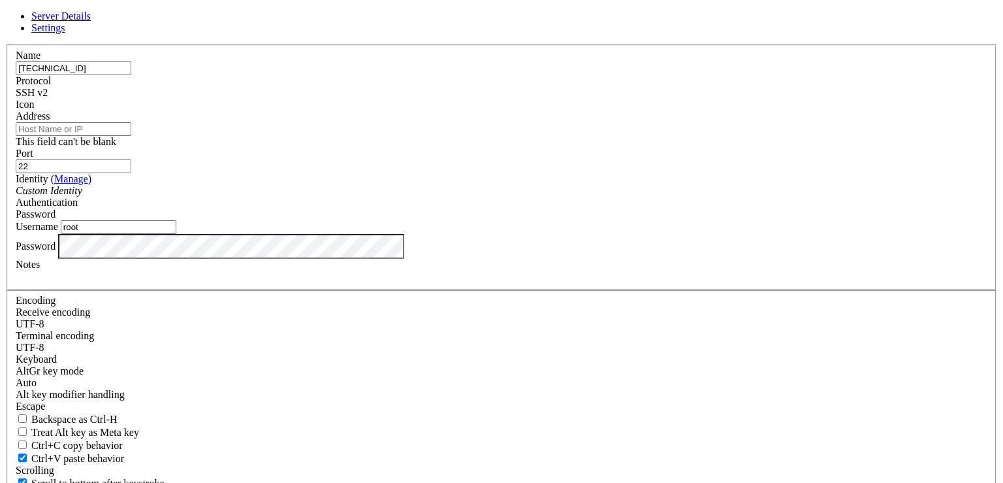 This screenshot has height=483, width=1003. Describe the element at coordinates (71, 178) in the screenshot. I see `a: Manage` at that location.